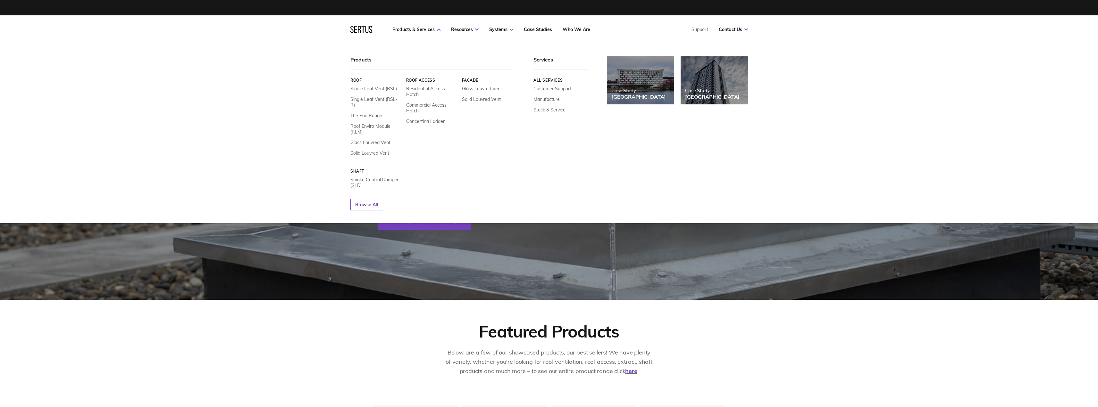 The image size is (1098, 407). Describe the element at coordinates (549, 331) in the screenshot. I see `div: Featured Products` at that location.